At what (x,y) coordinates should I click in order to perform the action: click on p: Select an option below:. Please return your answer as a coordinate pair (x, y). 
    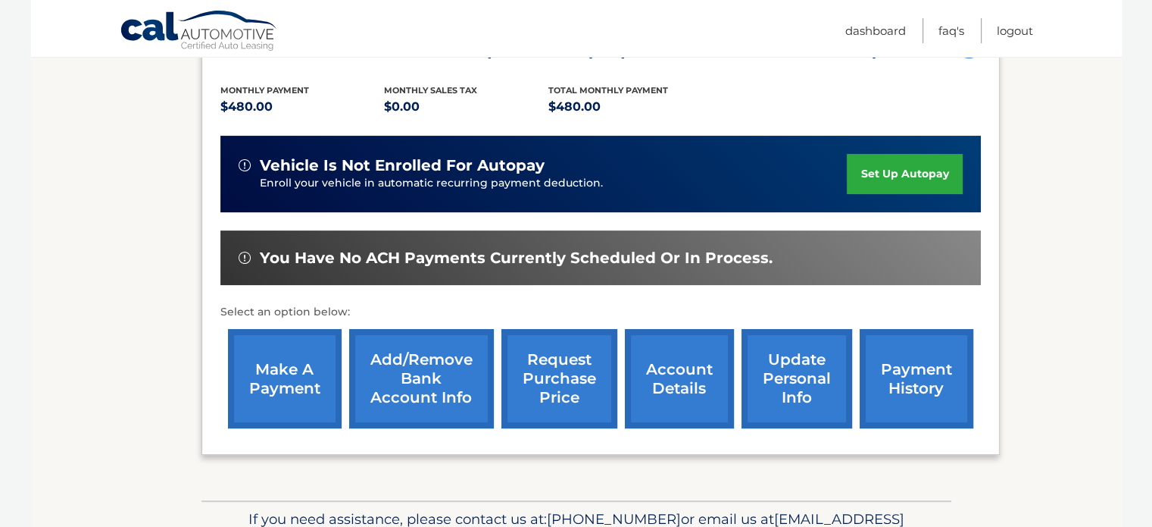
    Looking at the image, I should click on (601, 312).